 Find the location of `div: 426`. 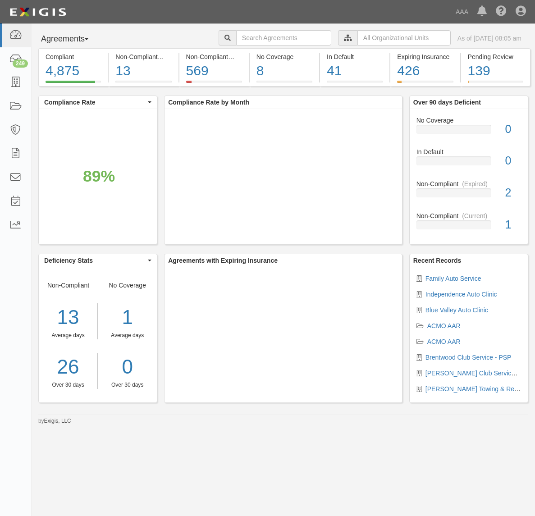

div: 426 is located at coordinates (425, 71).